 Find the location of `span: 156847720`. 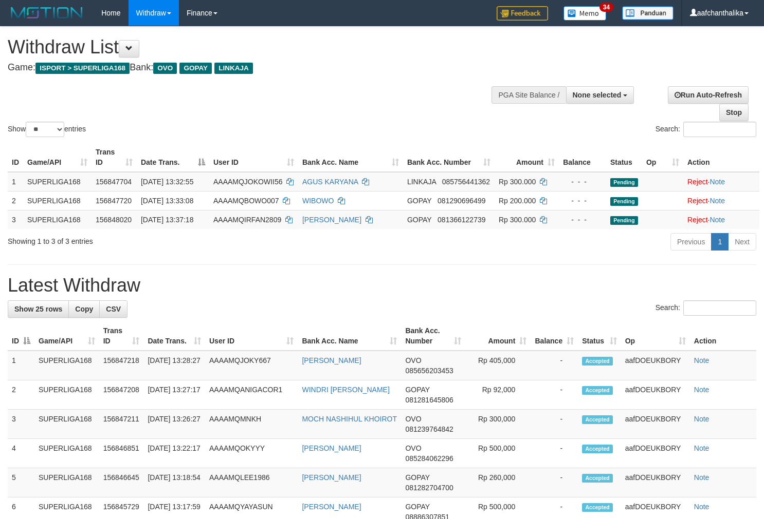

span: 156847720 is located at coordinates (114, 201).